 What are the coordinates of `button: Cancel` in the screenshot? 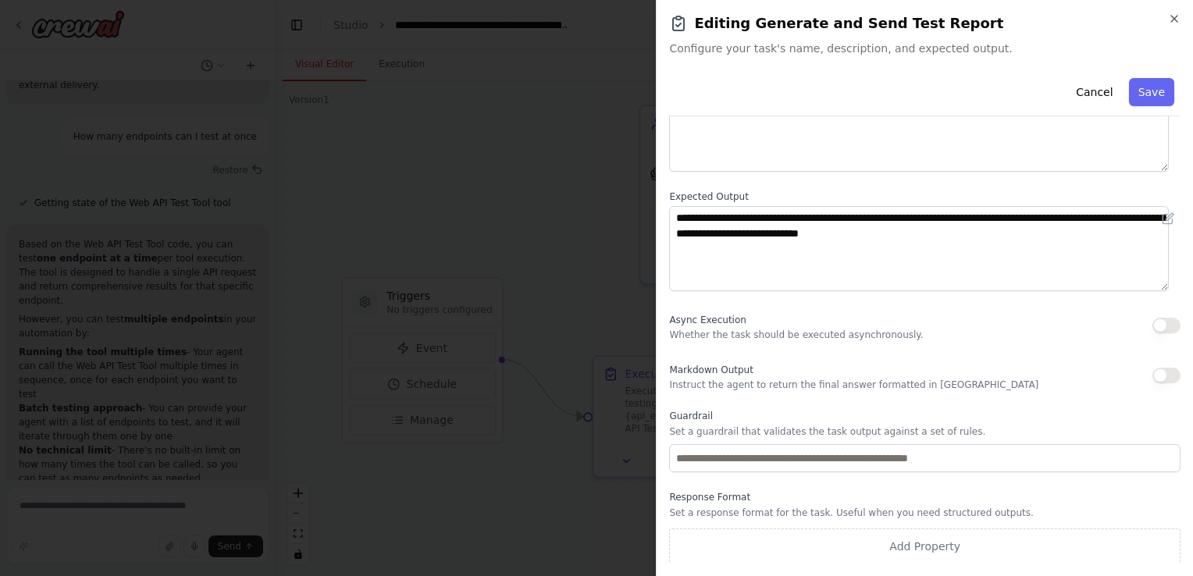 It's located at (1094, 92).